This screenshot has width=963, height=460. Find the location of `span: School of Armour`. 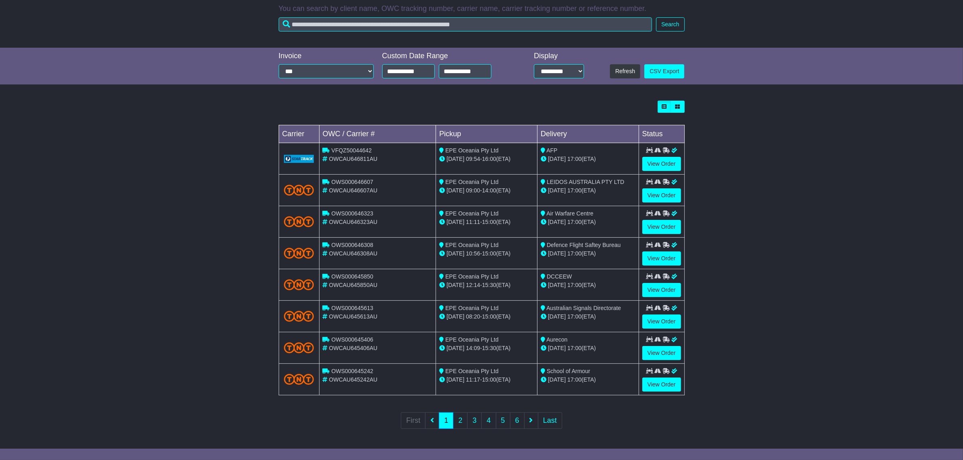

span: School of Armour is located at coordinates (568, 371).